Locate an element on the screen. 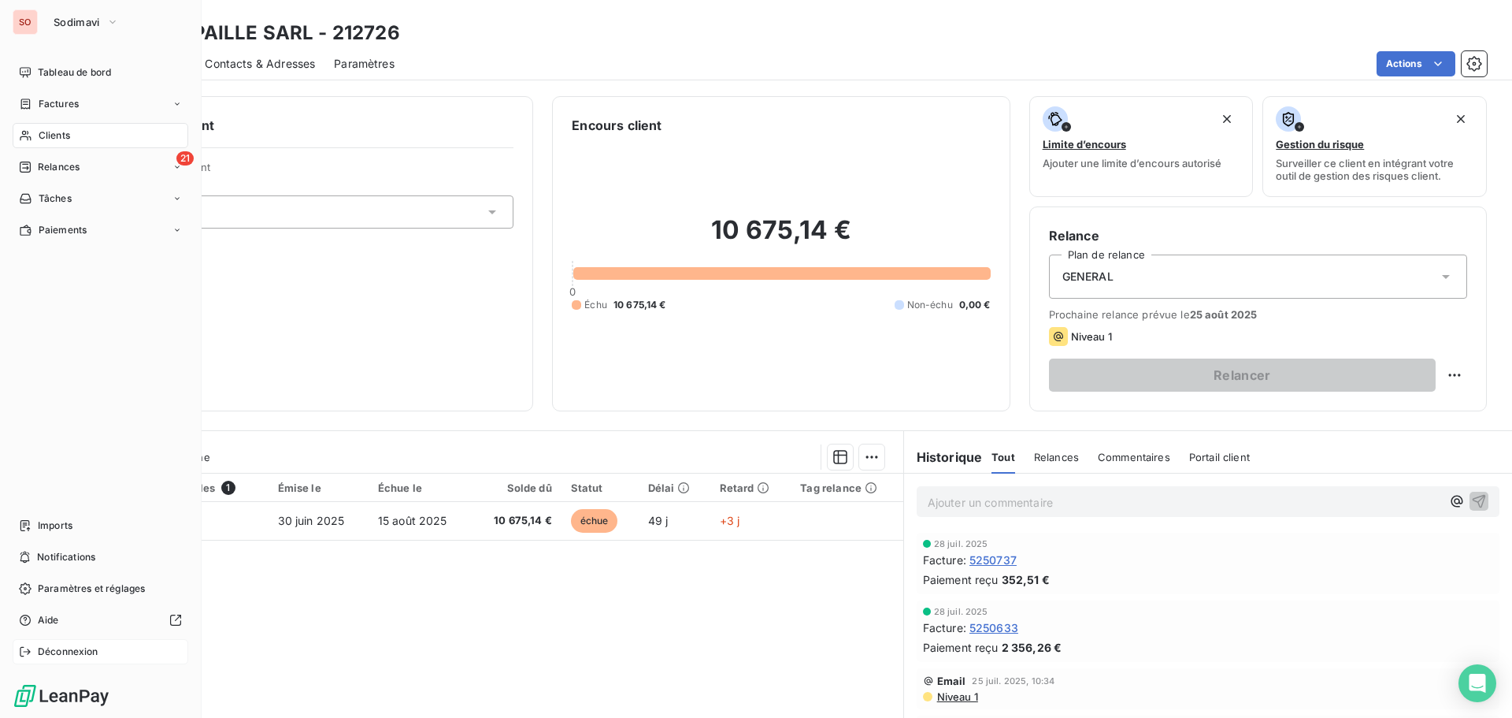 Image resolution: width=1512 pixels, height=718 pixels. button: Gestion du risqueSurveiller ce client en intégrant votre outil de gestion des risques client. is located at coordinates (1375, 147).